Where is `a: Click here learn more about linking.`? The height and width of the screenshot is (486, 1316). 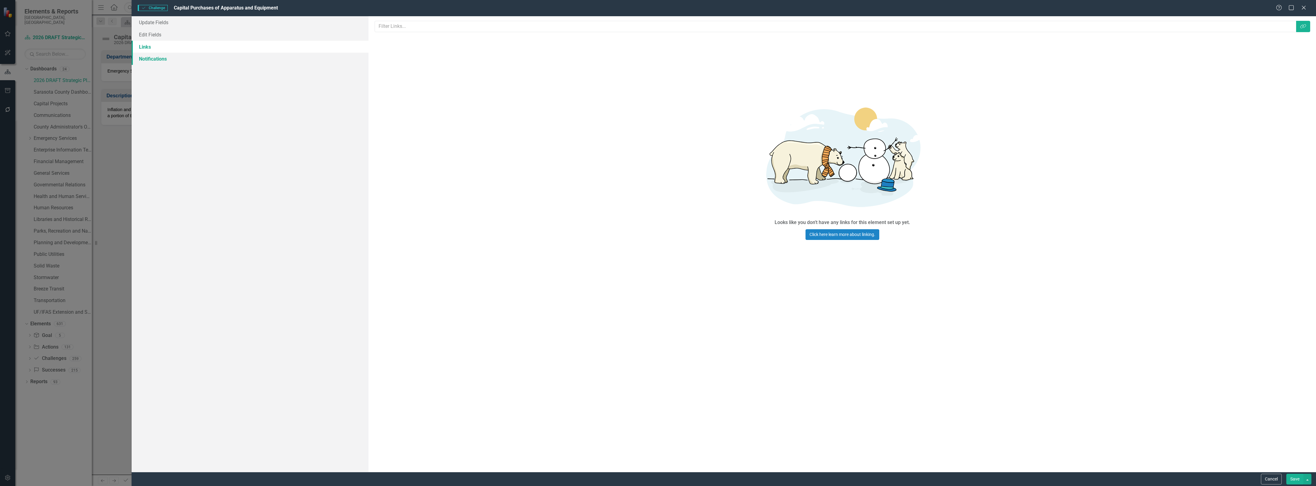 a: Click here learn more about linking. is located at coordinates (842, 234).